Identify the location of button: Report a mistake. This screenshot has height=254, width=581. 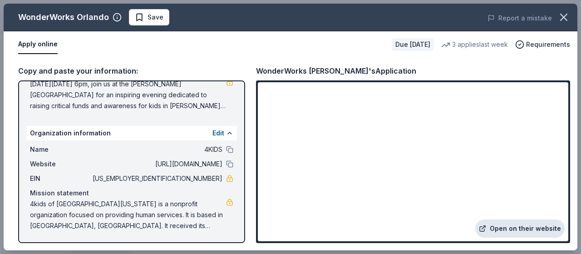
(520, 18).